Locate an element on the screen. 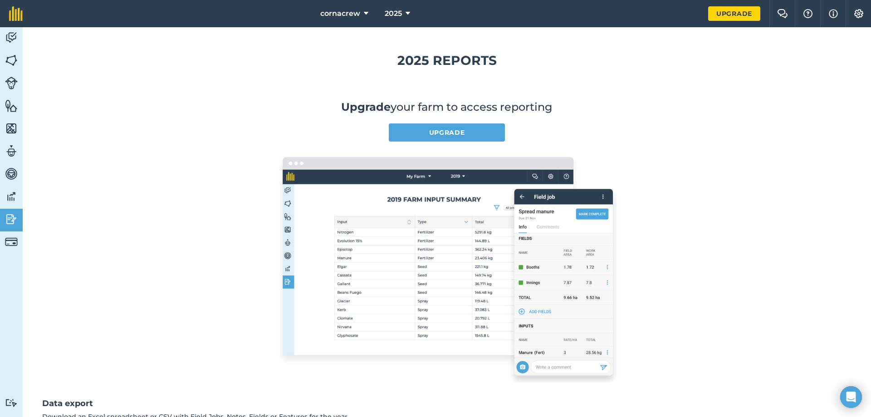 The width and height of the screenshot is (871, 417). img: A cog icon is located at coordinates (859, 14).